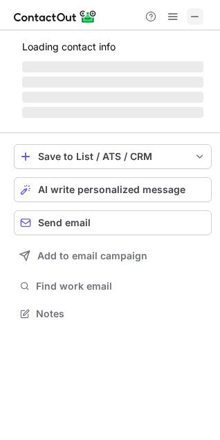 The width and height of the screenshot is (220, 440). Describe the element at coordinates (113, 223) in the screenshot. I see `button: Send email` at that location.